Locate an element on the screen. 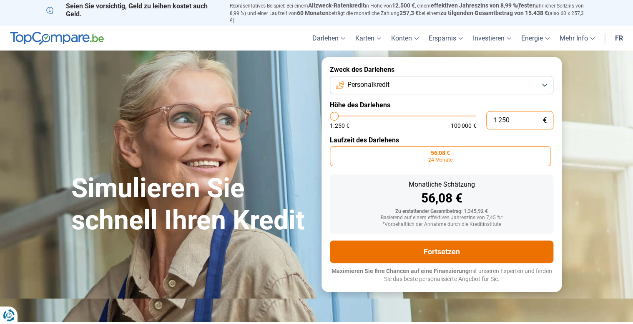 The width and height of the screenshot is (633, 324). label: Zweck des Darlehens is located at coordinates (442, 69).